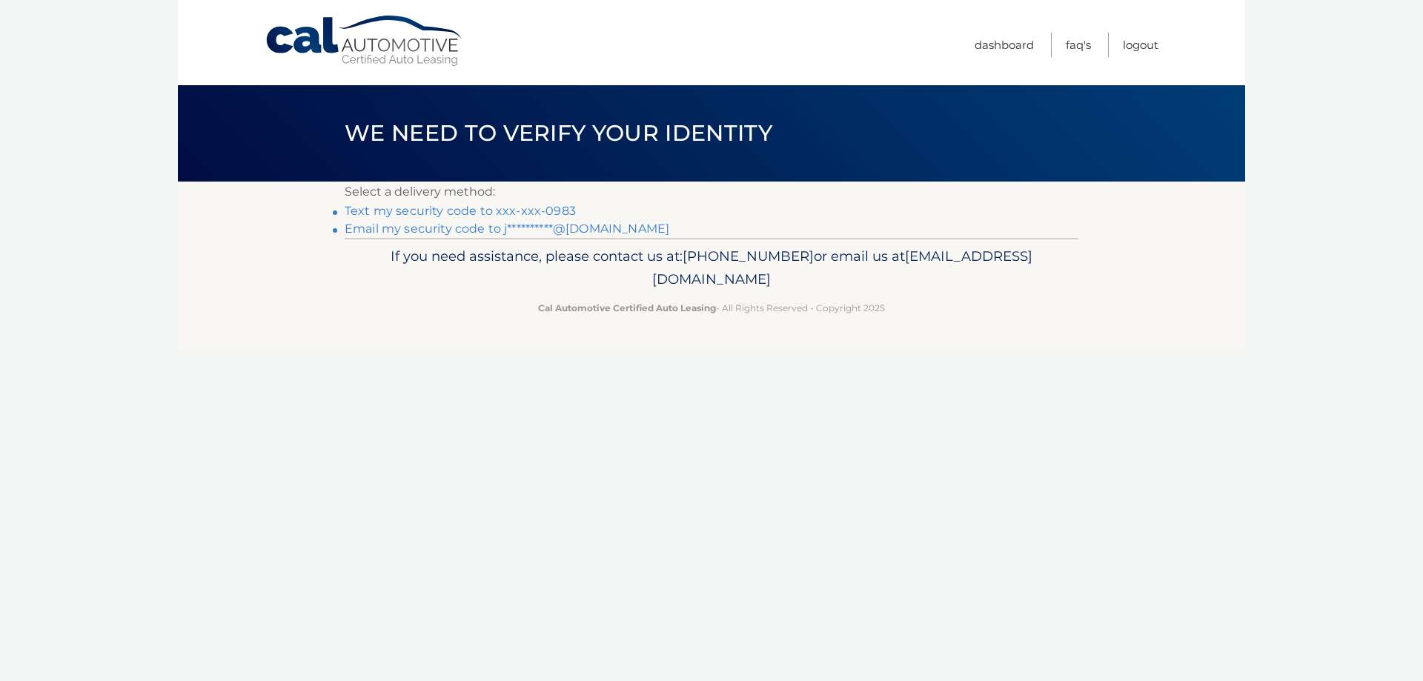 The width and height of the screenshot is (1423, 681). I want to click on p: - All Rights Reserved - Copyright 2025, so click(711, 308).